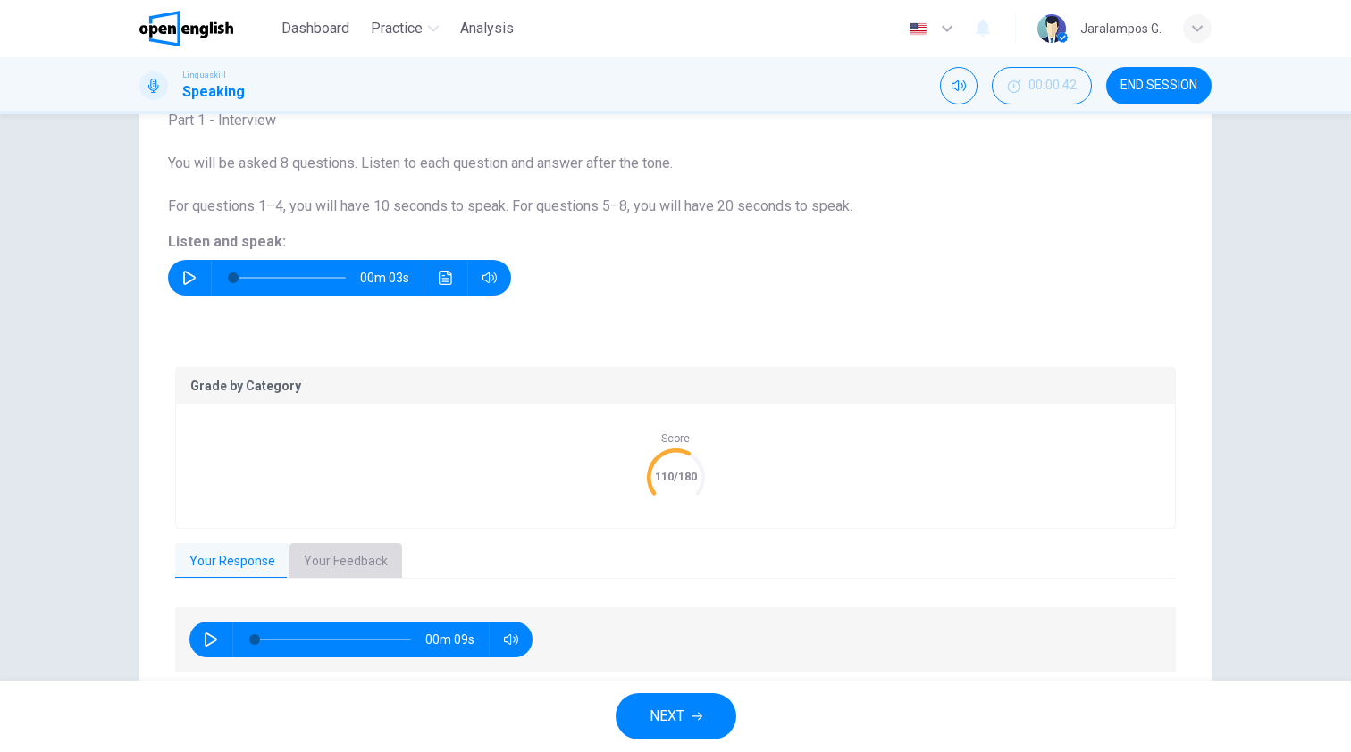  Describe the element at coordinates (675, 439) in the screenshot. I see `span: Score` at that location.